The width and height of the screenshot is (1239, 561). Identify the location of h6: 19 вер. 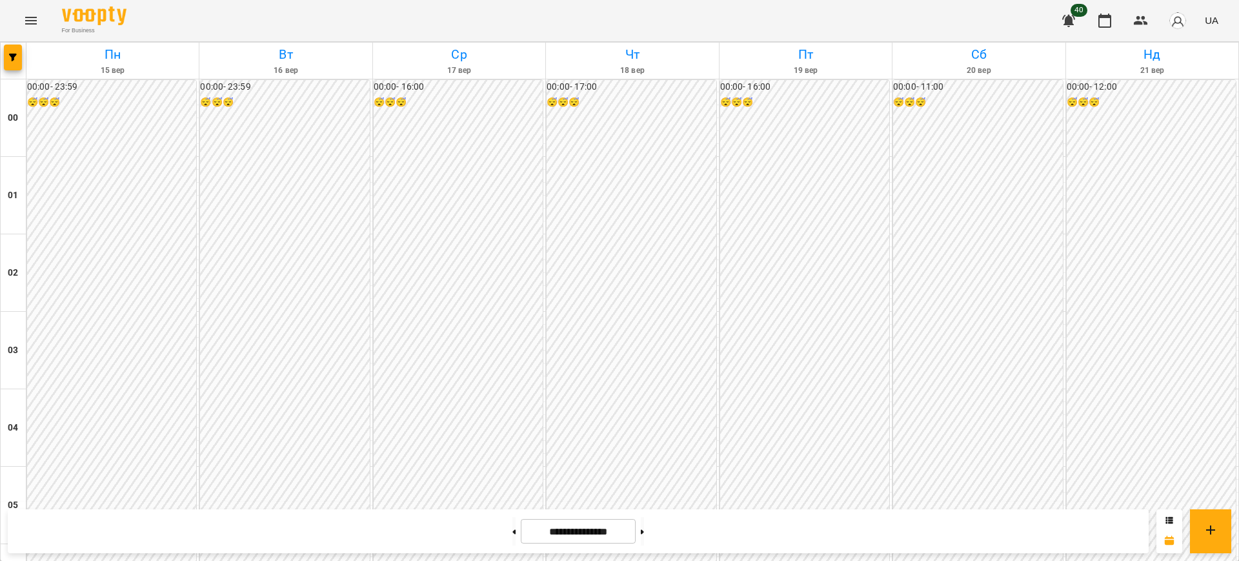
(805, 70).